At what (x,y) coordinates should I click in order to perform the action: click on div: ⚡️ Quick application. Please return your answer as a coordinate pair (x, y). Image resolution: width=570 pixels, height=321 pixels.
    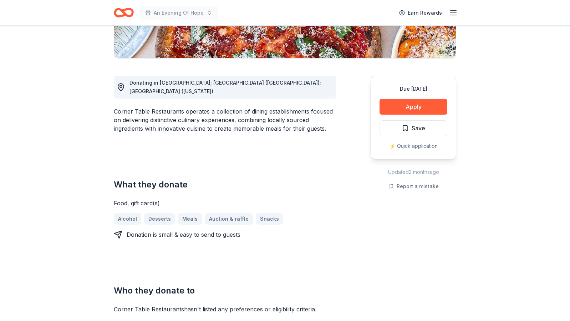
    Looking at the image, I should click on (414, 146).